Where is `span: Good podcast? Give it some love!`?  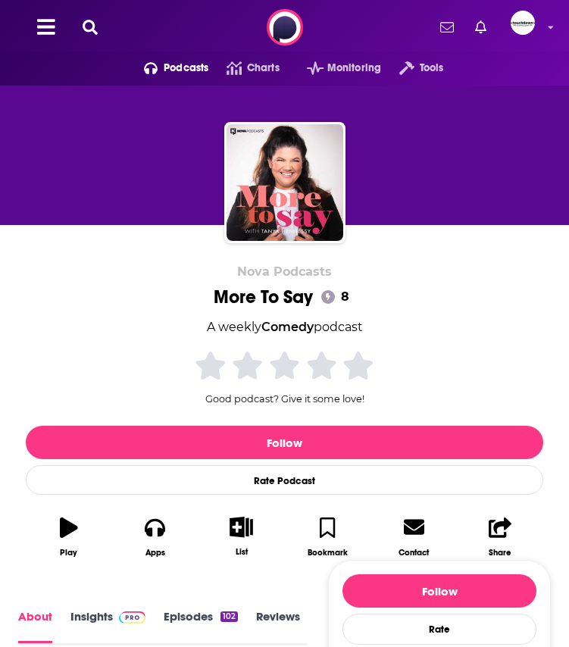
span: Good podcast? Give it some love! is located at coordinates (285, 399).